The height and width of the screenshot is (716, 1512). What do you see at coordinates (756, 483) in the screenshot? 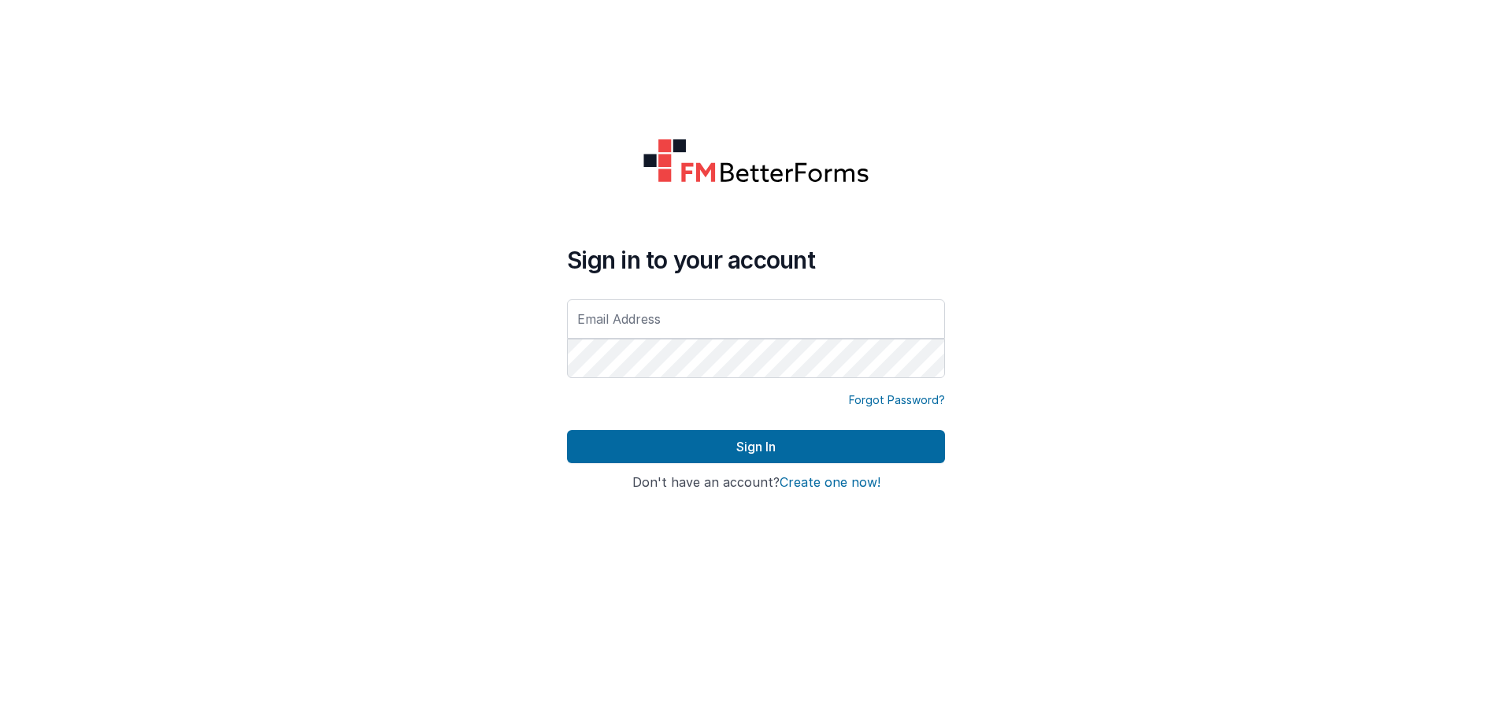
I see `h4: Don't have an account?` at bounding box center [756, 483].